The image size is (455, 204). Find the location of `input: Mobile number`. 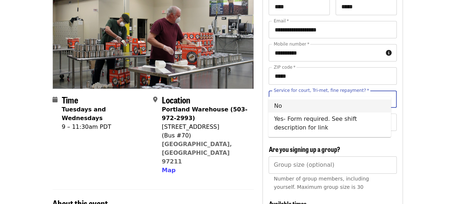

input: Mobile number is located at coordinates (326, 53).